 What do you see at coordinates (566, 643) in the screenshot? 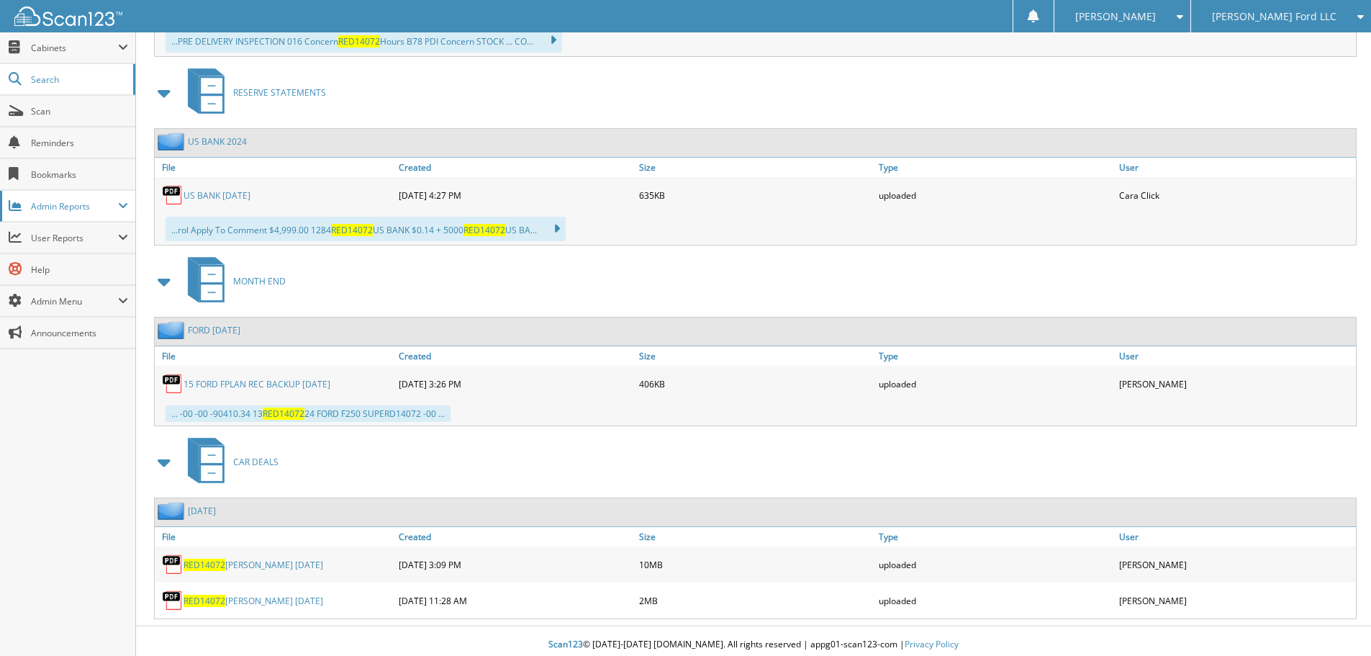
I see `span: Scan123` at bounding box center [566, 643].